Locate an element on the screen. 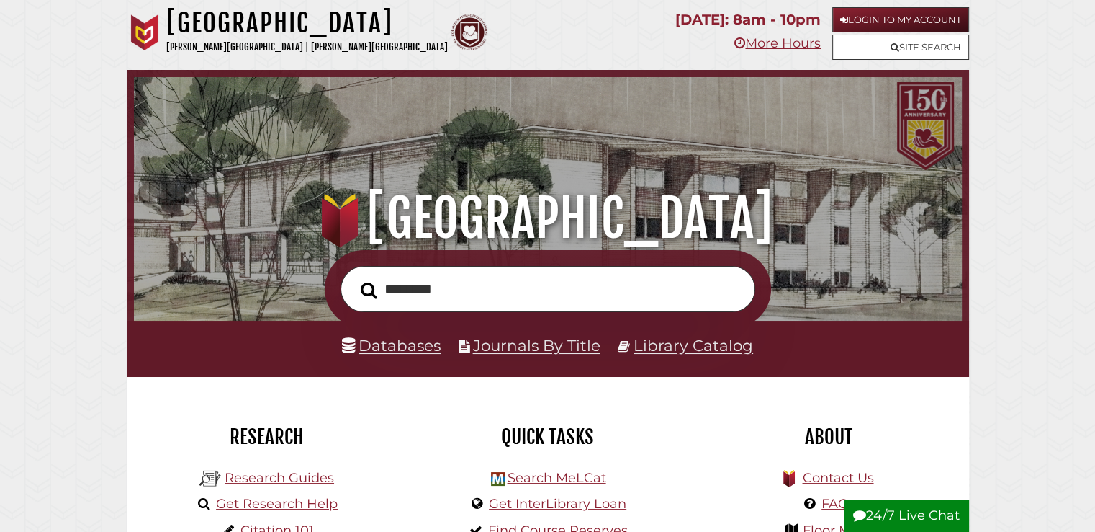 This screenshot has width=1095, height=532. h2: Quick Tasks is located at coordinates (548, 436).